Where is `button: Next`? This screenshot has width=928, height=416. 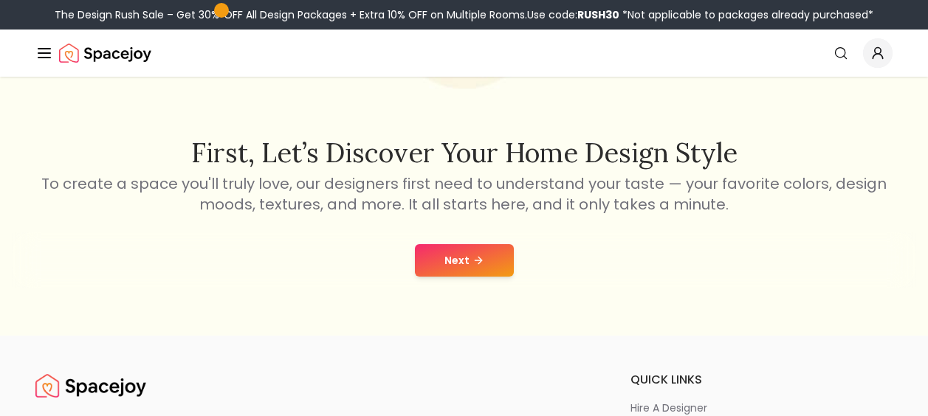
button: Next is located at coordinates (464, 260).